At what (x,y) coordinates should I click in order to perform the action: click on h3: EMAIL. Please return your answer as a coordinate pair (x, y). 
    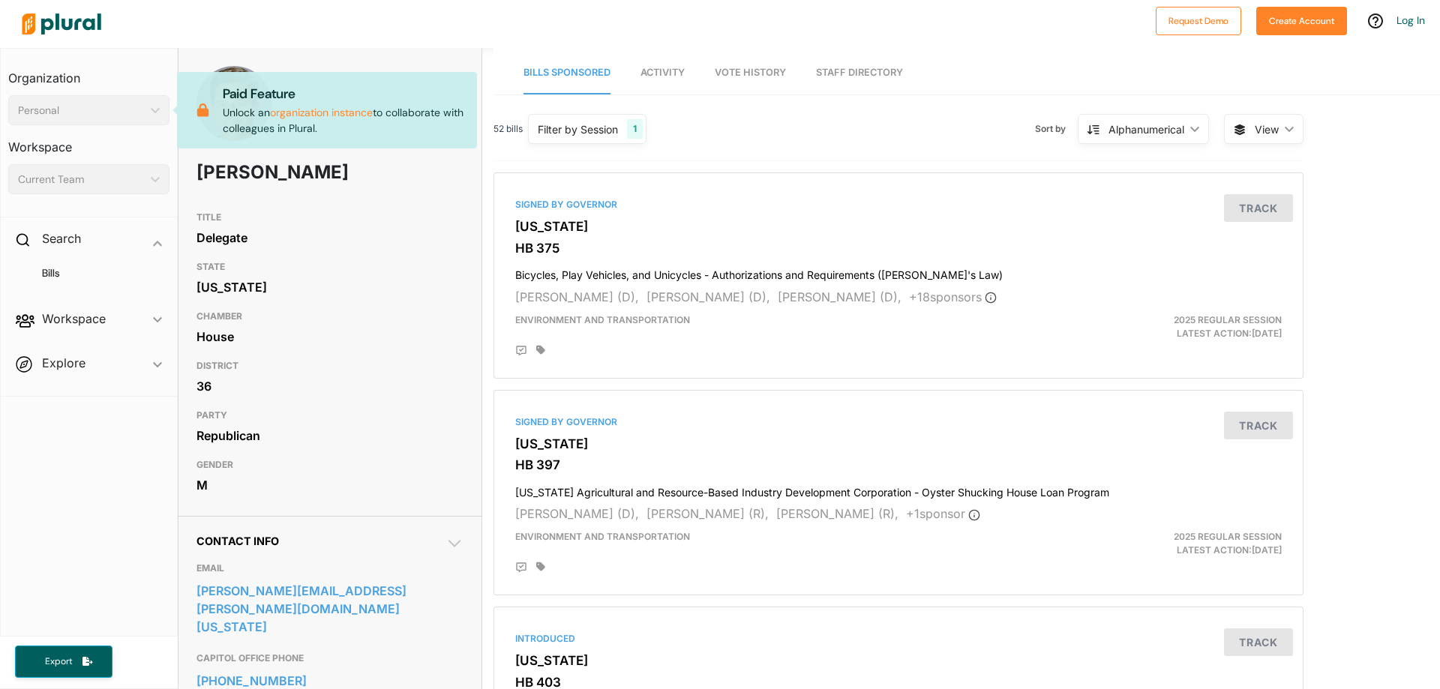
    Looking at the image, I should click on (330, 568).